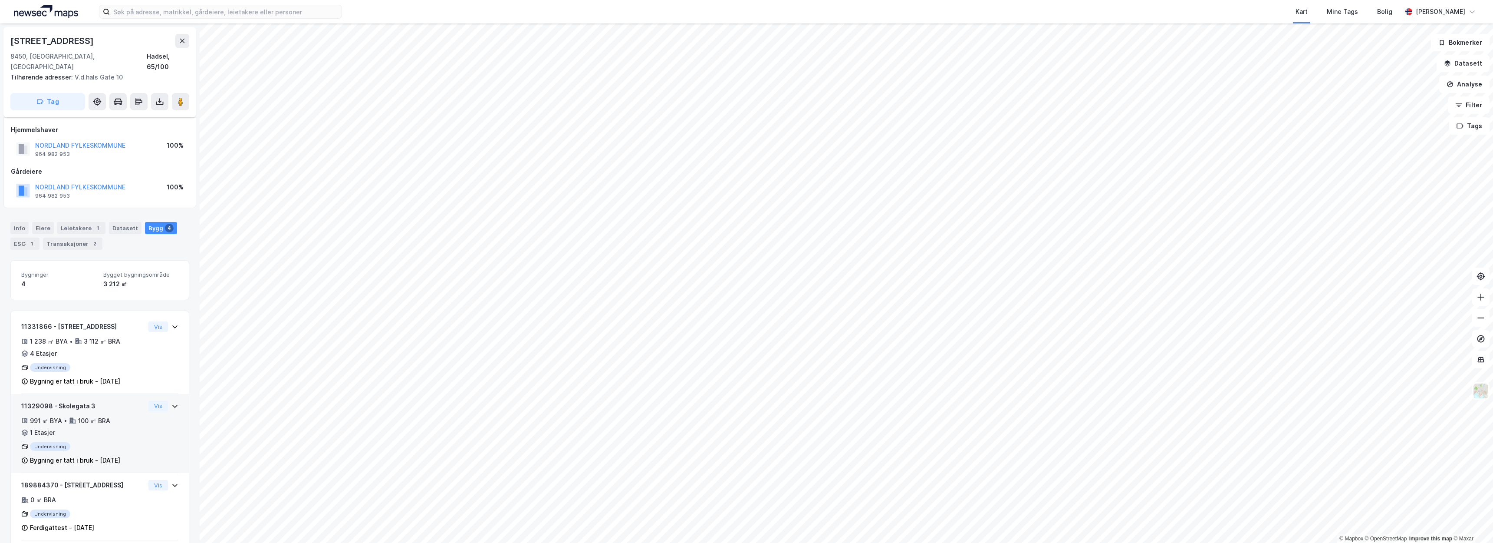 This screenshot has height=543, width=1493. What do you see at coordinates (1431, 538) in the screenshot?
I see `a: Improve this map` at bounding box center [1431, 538].